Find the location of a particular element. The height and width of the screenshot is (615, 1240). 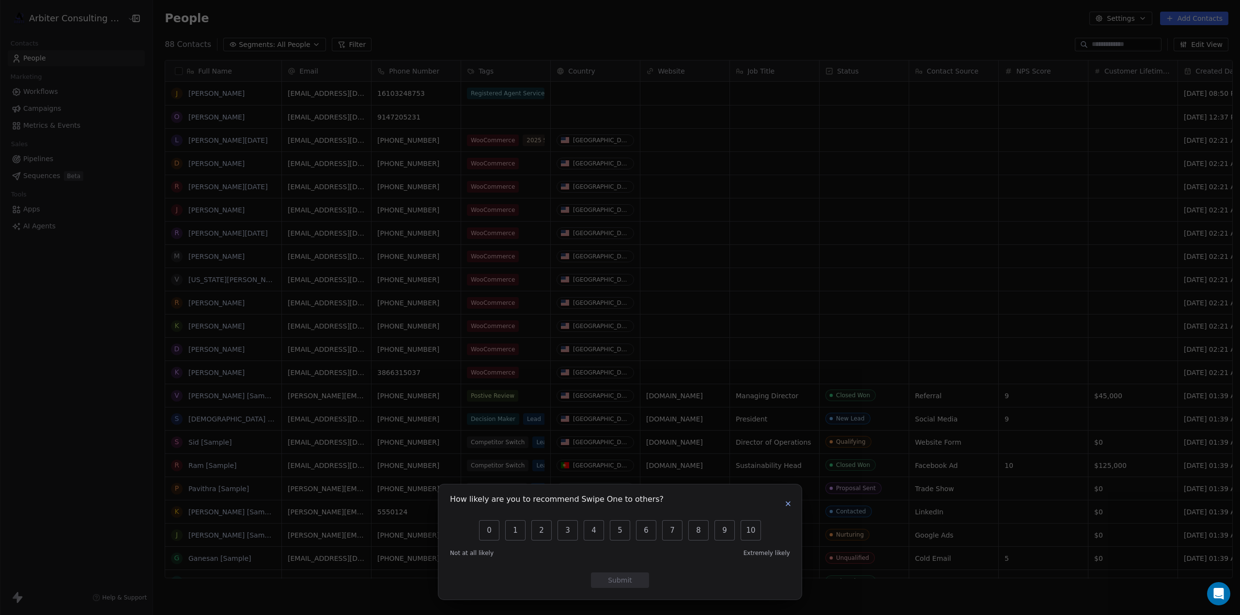

button: 6 is located at coordinates (646, 531).